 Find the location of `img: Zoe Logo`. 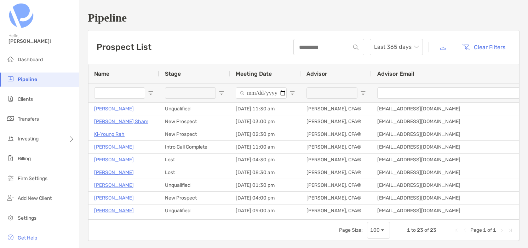

img: Zoe Logo is located at coordinates (21, 16).